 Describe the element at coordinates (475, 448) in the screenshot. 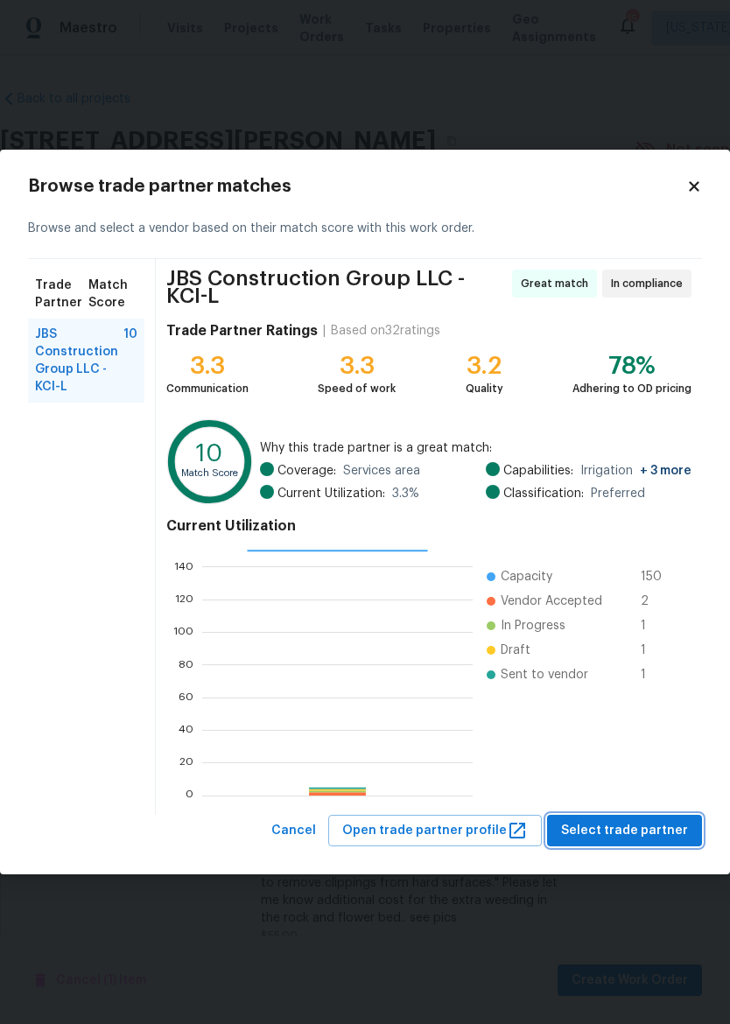

I see `span: Why this trade partner is a great match:` at that location.